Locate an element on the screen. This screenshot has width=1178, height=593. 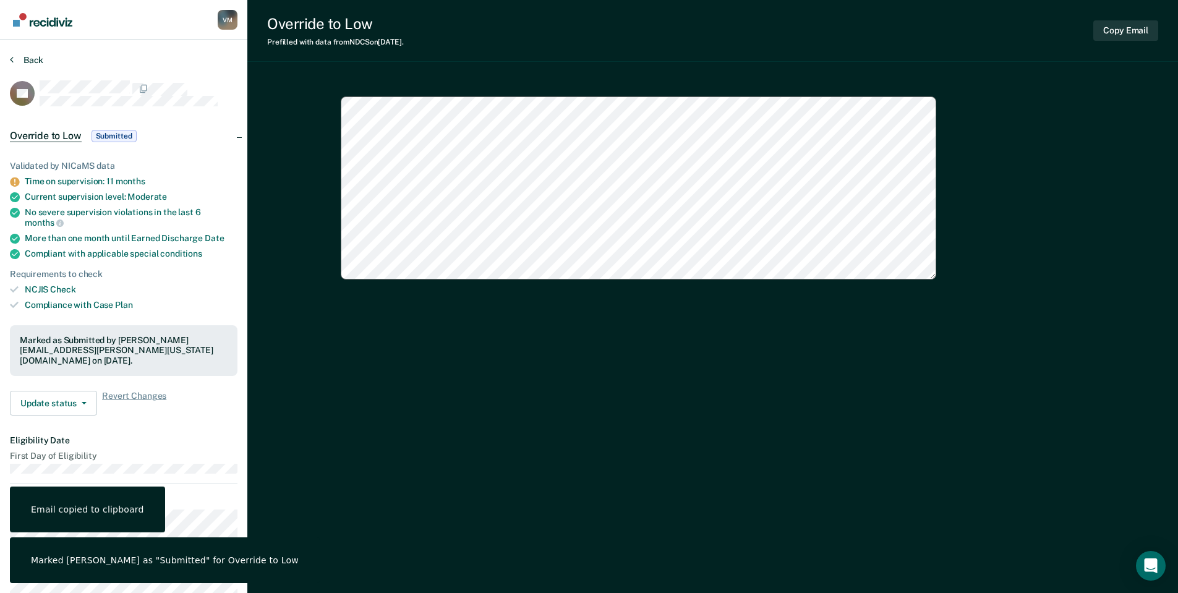
span: Override to Low is located at coordinates (46, 136).